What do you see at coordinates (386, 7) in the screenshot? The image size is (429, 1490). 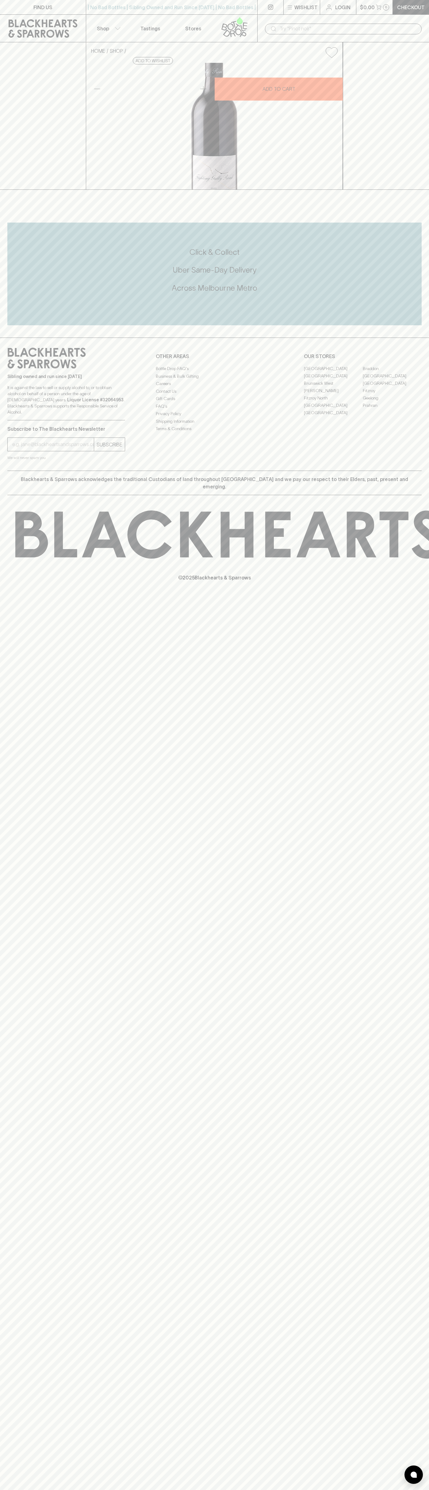 I see `p: 0` at bounding box center [386, 7].